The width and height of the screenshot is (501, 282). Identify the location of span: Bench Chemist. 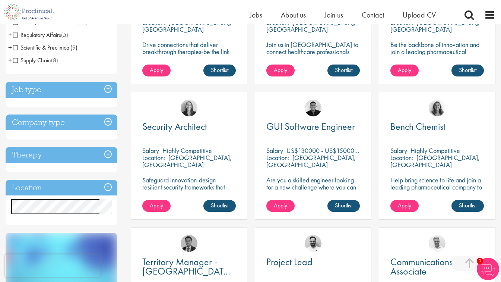
(418, 126).